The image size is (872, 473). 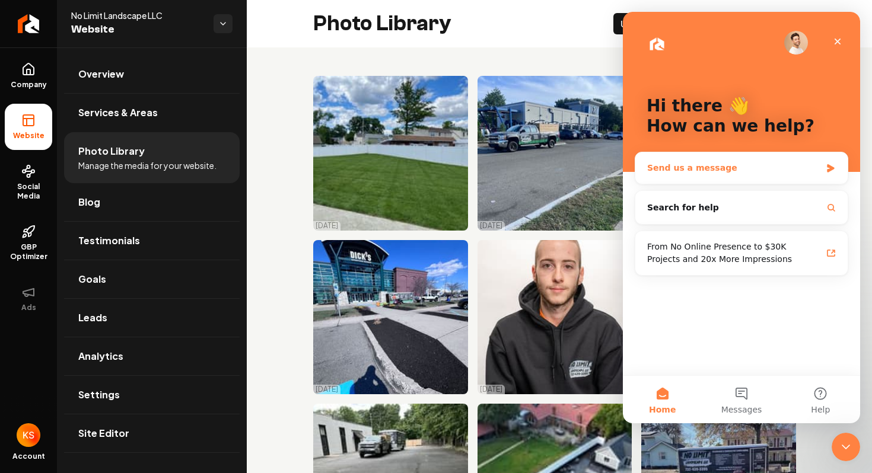 What do you see at coordinates (119, 94) in the screenshot?
I see `p: Hi there 👋` at bounding box center [119, 94].